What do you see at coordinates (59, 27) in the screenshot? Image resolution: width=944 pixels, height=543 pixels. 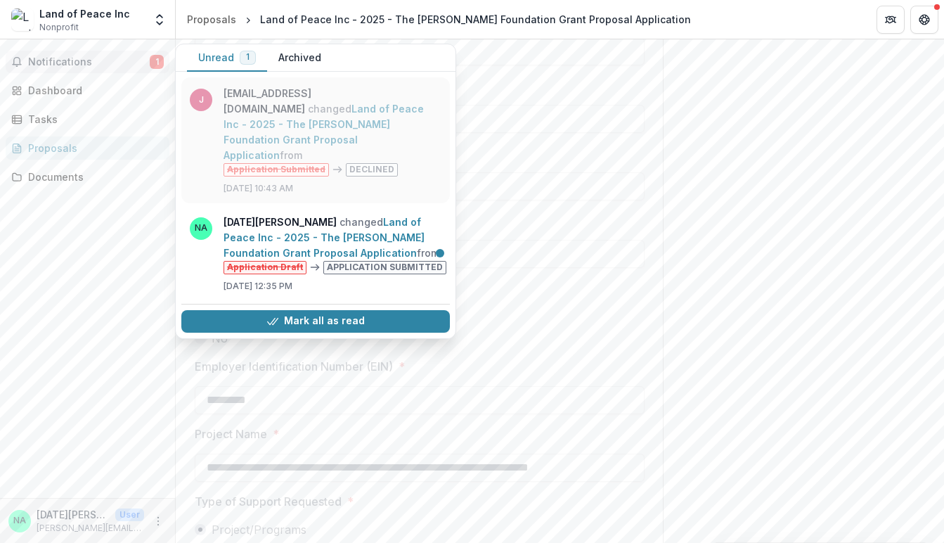 I see `span: Nonprofit` at bounding box center [59, 27].